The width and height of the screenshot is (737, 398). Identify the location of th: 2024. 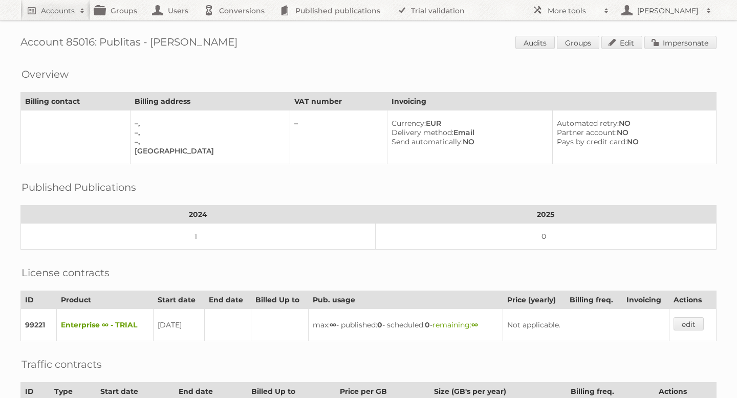
(198, 214).